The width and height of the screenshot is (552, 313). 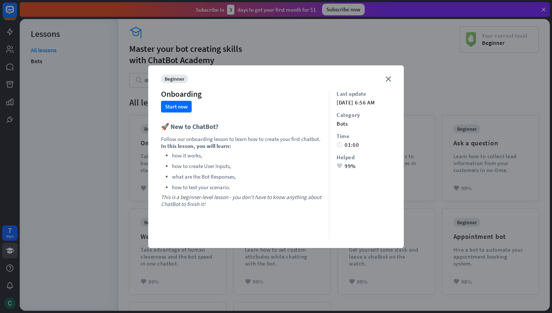 What do you see at coordinates (388, 79) in the screenshot?
I see `i: close` at bounding box center [388, 79].